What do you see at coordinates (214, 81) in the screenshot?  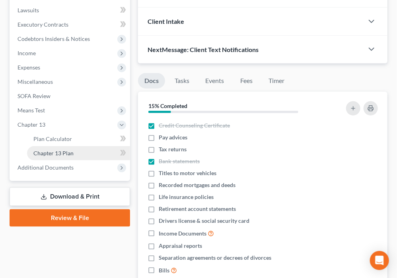 I see `a: Events` at bounding box center [214, 81].